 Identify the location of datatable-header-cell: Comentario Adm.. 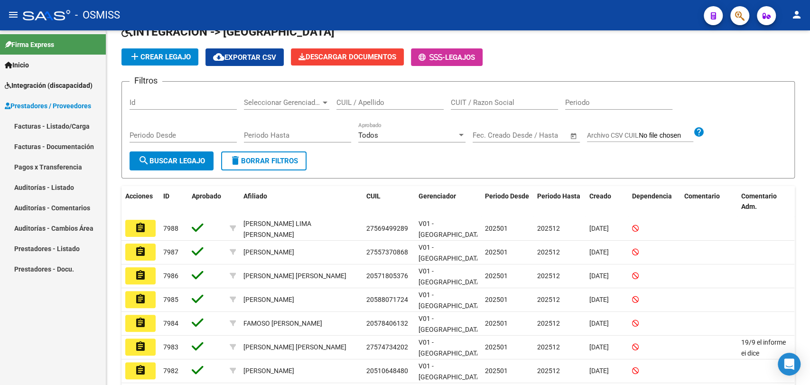
(766, 202).